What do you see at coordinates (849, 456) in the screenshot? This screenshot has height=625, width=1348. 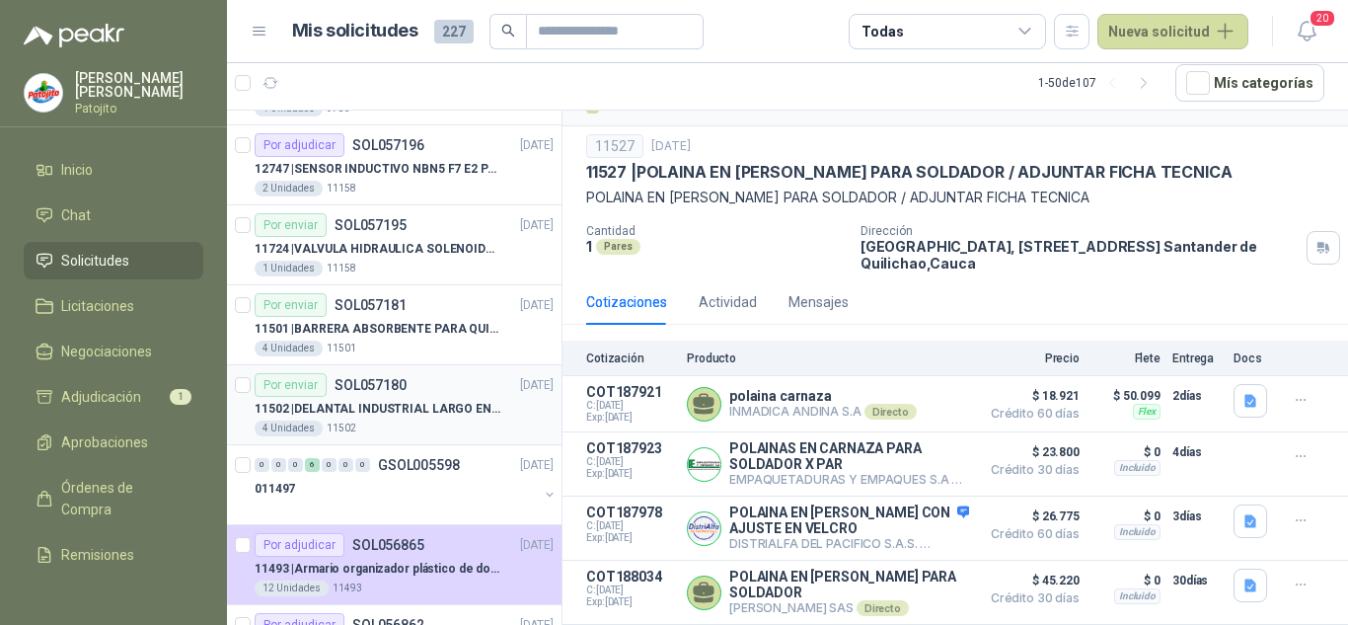 I see `p: POLAINAS EN CARNAZA PARA SOLDADOR X PAR` at bounding box center [849, 456].